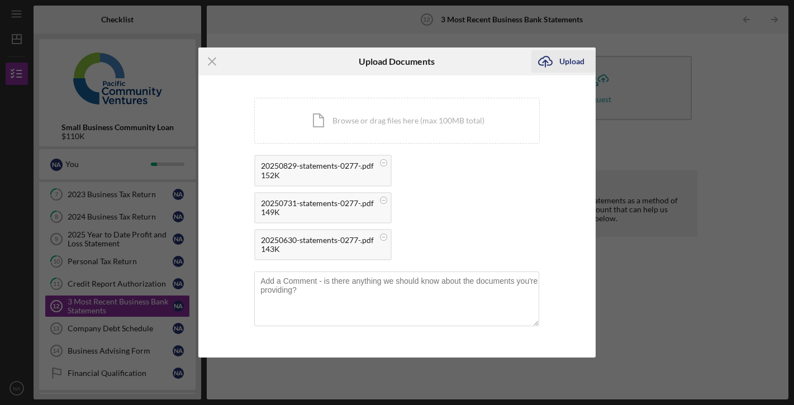 The height and width of the screenshot is (405, 794). What do you see at coordinates (397, 61) in the screenshot?
I see `h6: Upload Documents` at bounding box center [397, 61].